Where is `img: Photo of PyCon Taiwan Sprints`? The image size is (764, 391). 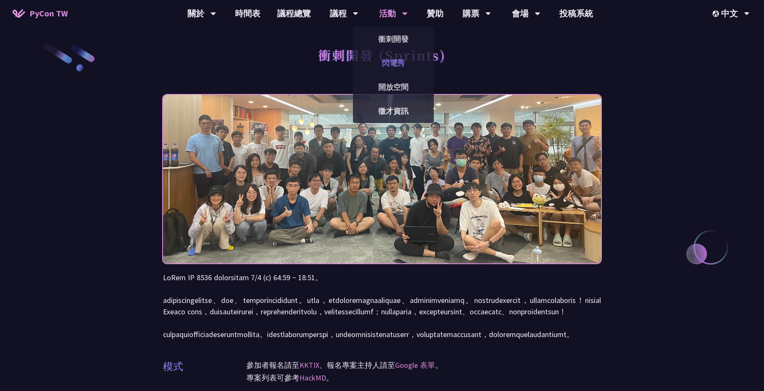
img: Photo of PyCon Taiwan Sprints is located at coordinates (382, 179).